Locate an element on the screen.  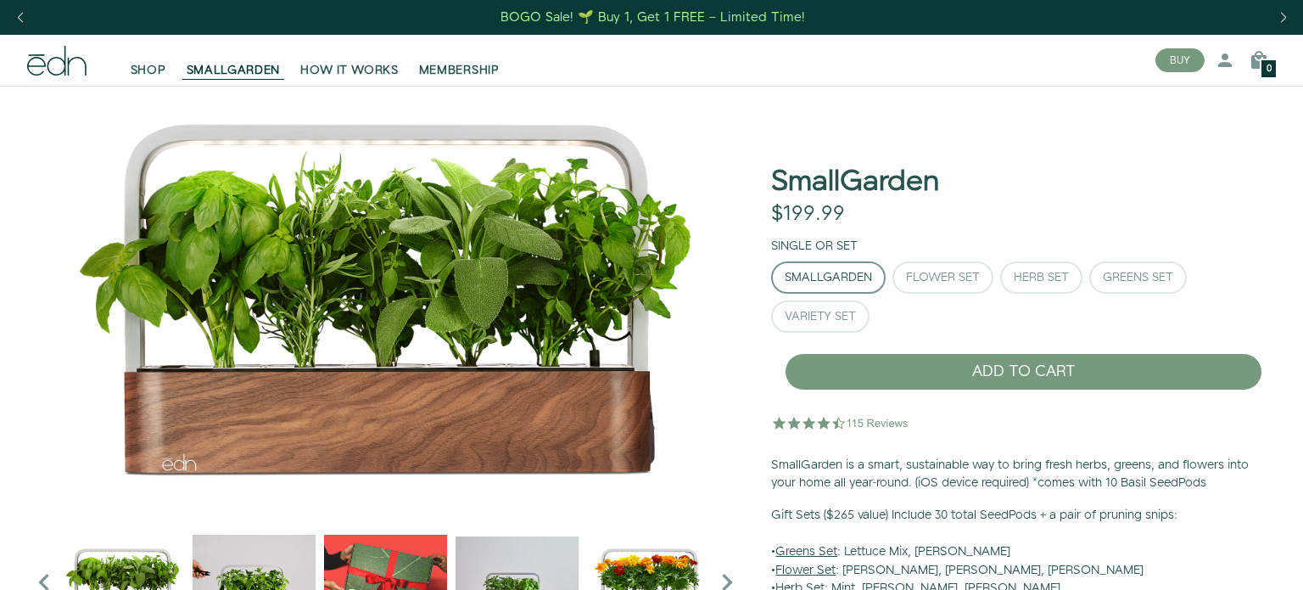
button: ADD TO CART is located at coordinates (1023, 372).